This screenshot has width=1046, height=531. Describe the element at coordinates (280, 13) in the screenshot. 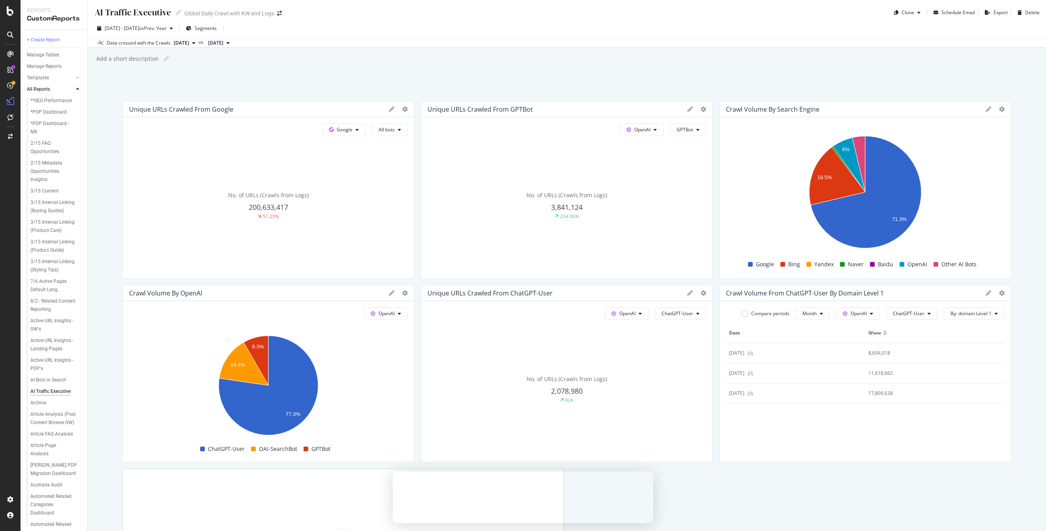

I see `div: arrow-right-arrow-left` at that location.